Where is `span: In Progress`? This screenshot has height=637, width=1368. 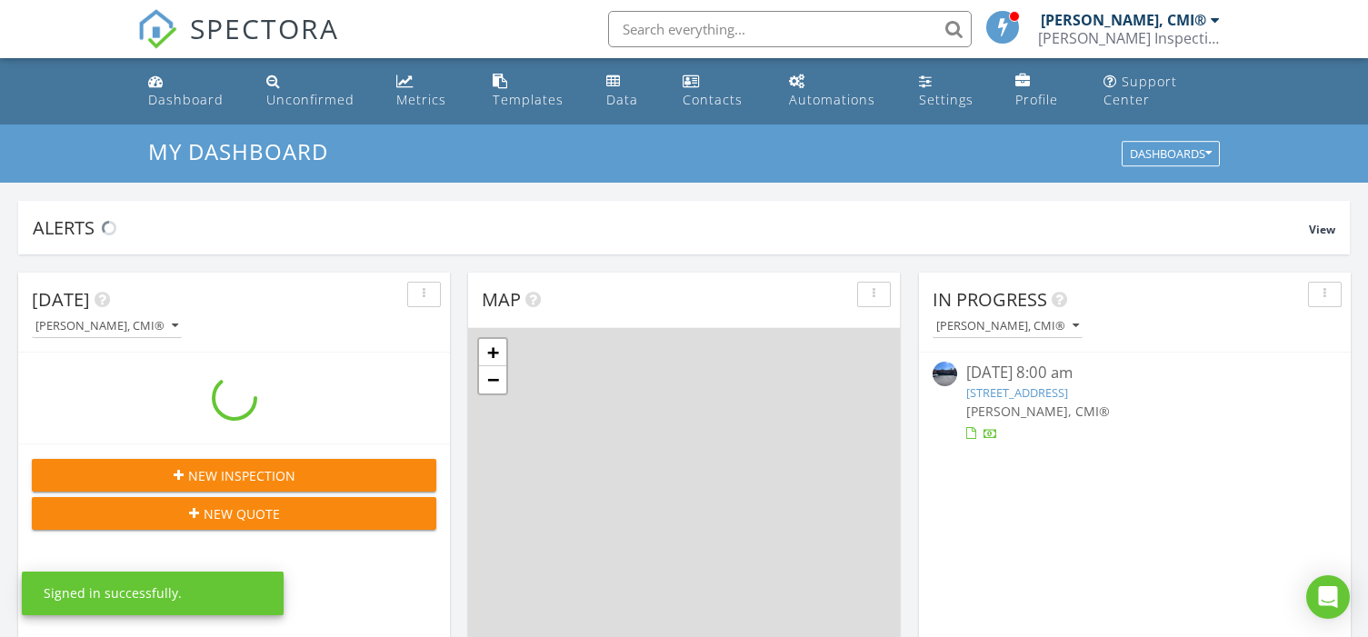 span: In Progress is located at coordinates (990, 299).